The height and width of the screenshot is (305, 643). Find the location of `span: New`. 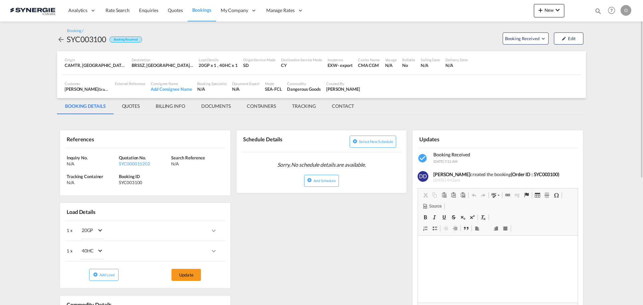

span: New is located at coordinates (549, 10).